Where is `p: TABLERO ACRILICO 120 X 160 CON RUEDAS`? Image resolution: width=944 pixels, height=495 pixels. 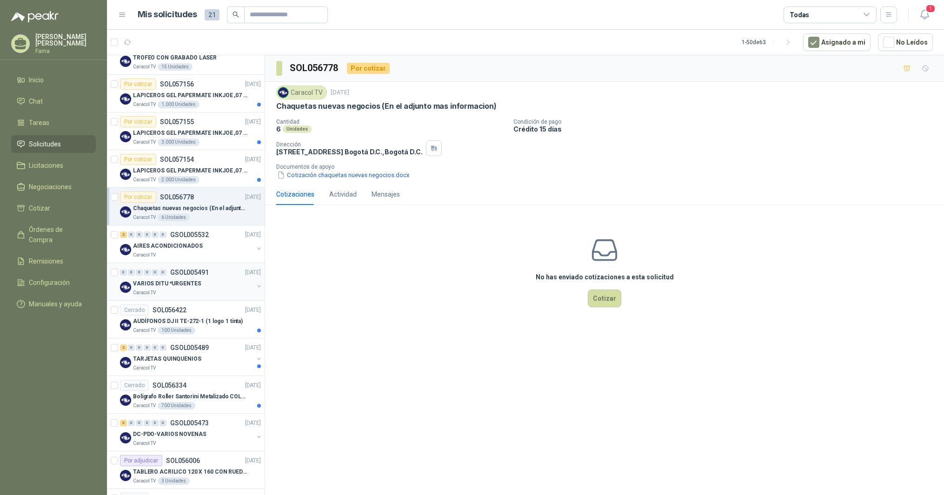
p: TABLERO ACRILICO 120 X 160 CON RUEDAS is located at coordinates (191, 472).